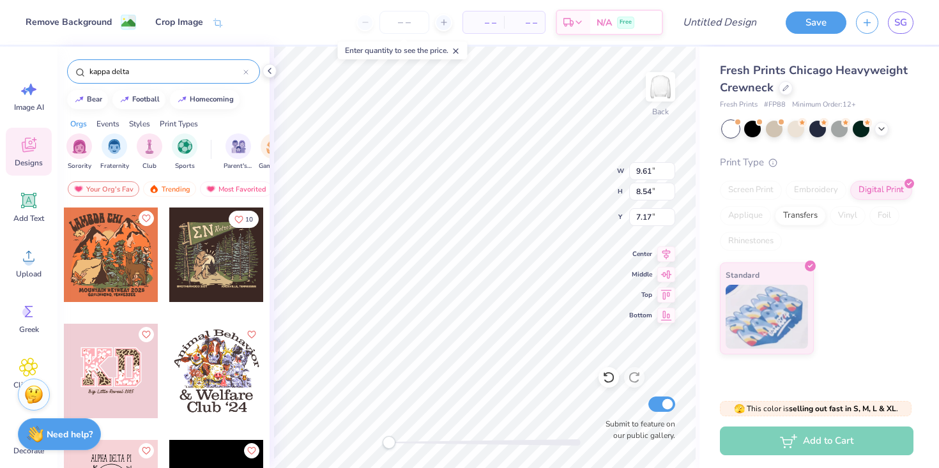 The height and width of the screenshot is (468, 939). Describe the element at coordinates (29, 330) in the screenshot. I see `span: Greek` at that location.